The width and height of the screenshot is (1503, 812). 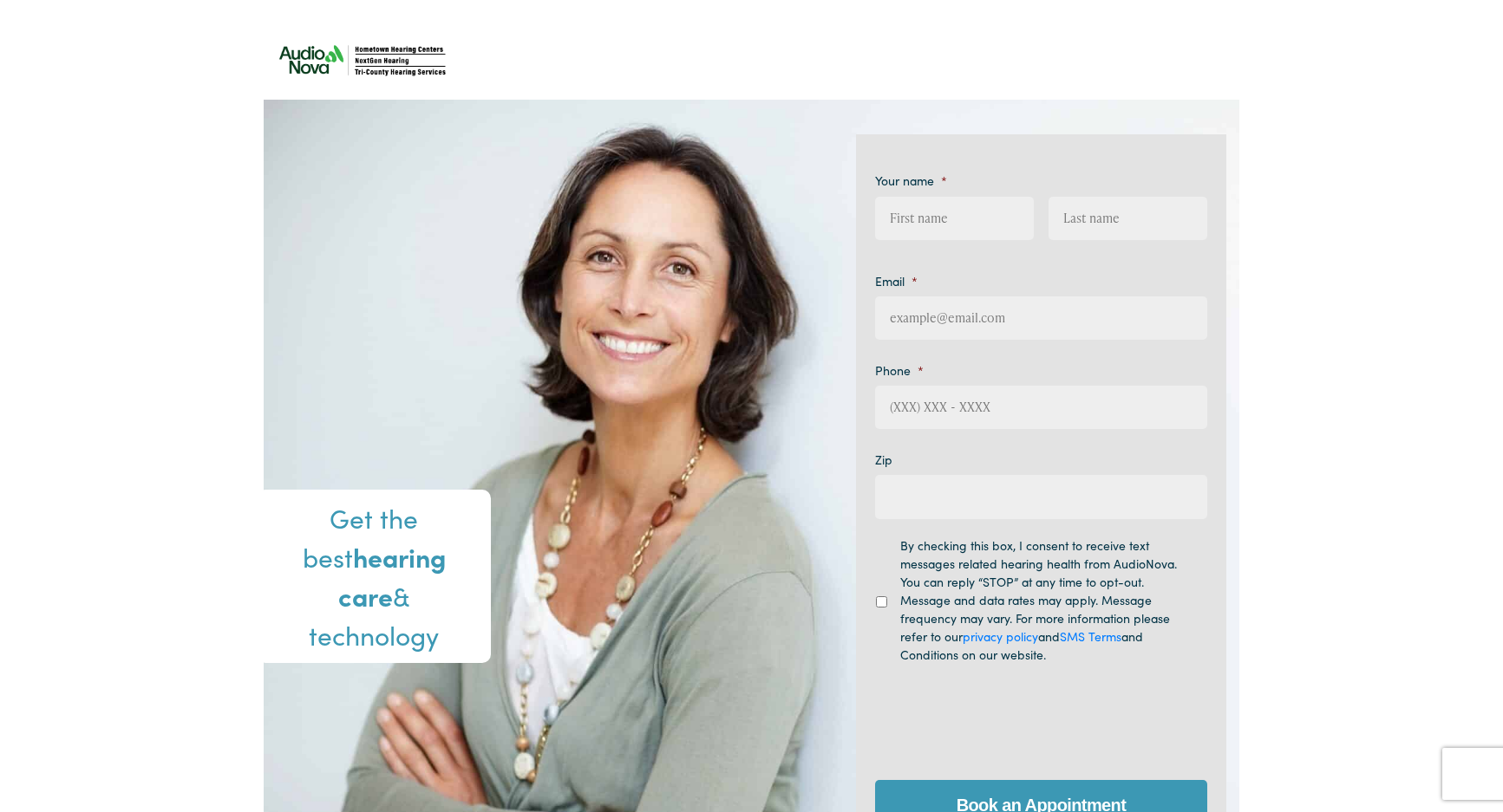 I want to click on a: SMS Terms, so click(x=1090, y=636).